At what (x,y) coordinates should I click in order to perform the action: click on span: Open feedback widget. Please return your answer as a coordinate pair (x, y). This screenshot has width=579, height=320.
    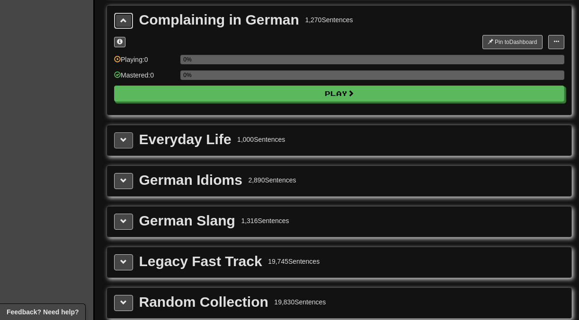
    Looking at the image, I should click on (43, 312).